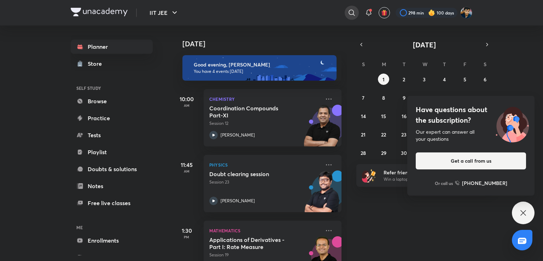 This screenshot has height=261, width=543. Describe the element at coordinates (404, 134) in the screenshot. I see `button: September 23, 2025` at that location.